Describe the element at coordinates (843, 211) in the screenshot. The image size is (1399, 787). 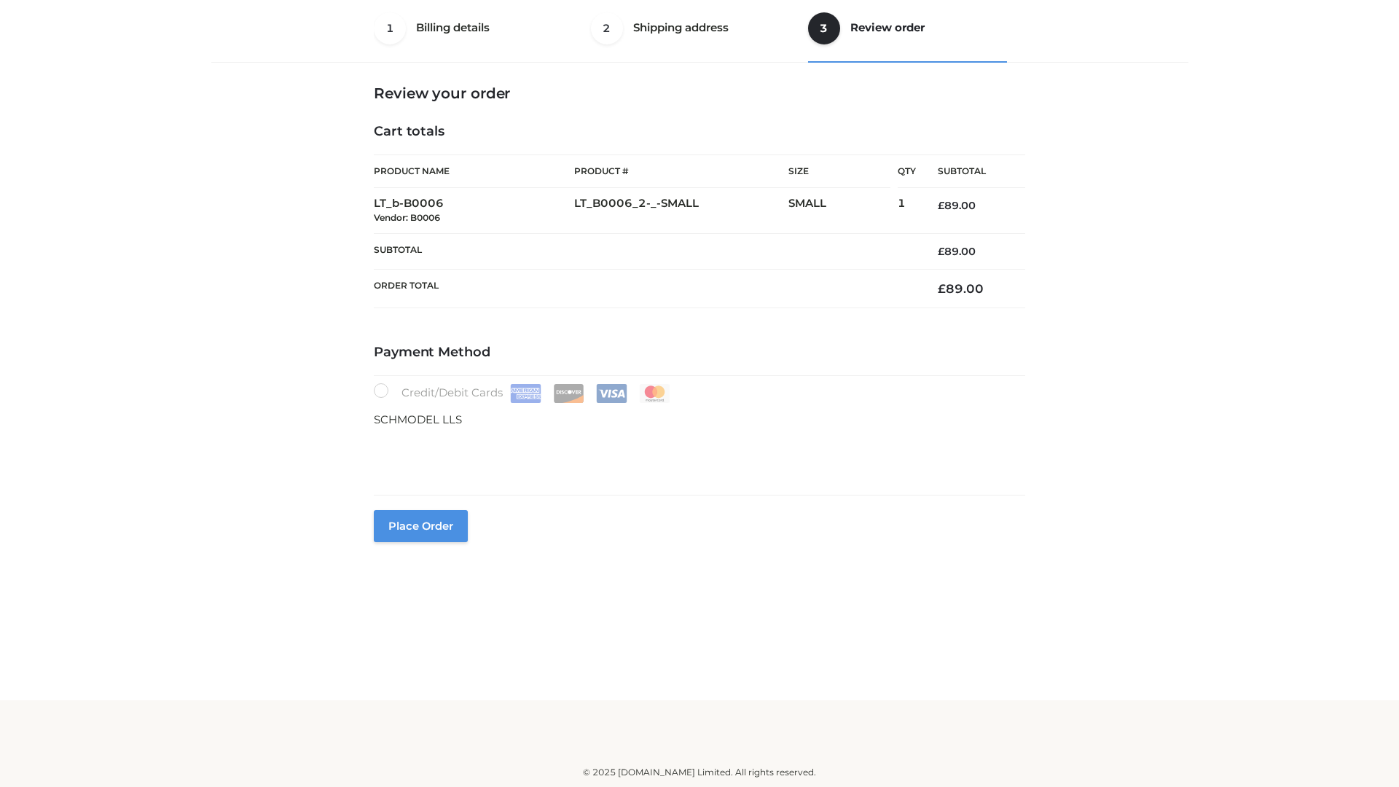
I see `td: SMALL` at that location.